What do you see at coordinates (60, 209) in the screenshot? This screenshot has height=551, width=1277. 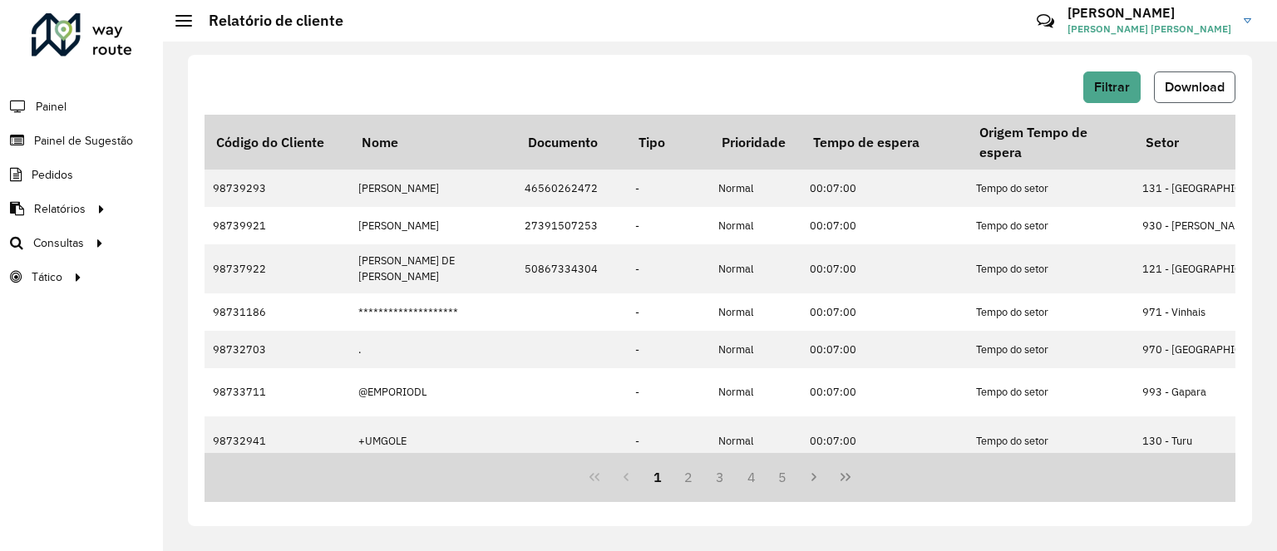 I see `span: Relatórios` at bounding box center [60, 209].